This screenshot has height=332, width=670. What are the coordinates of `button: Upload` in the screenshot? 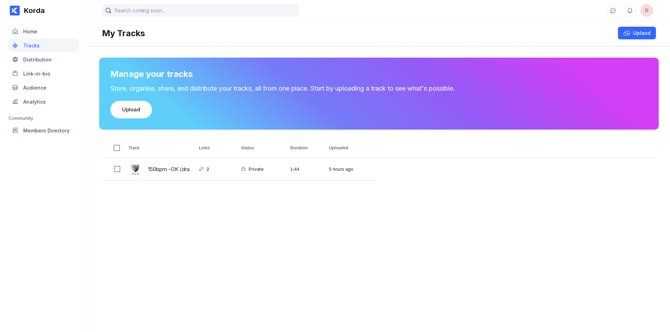 It's located at (131, 110).